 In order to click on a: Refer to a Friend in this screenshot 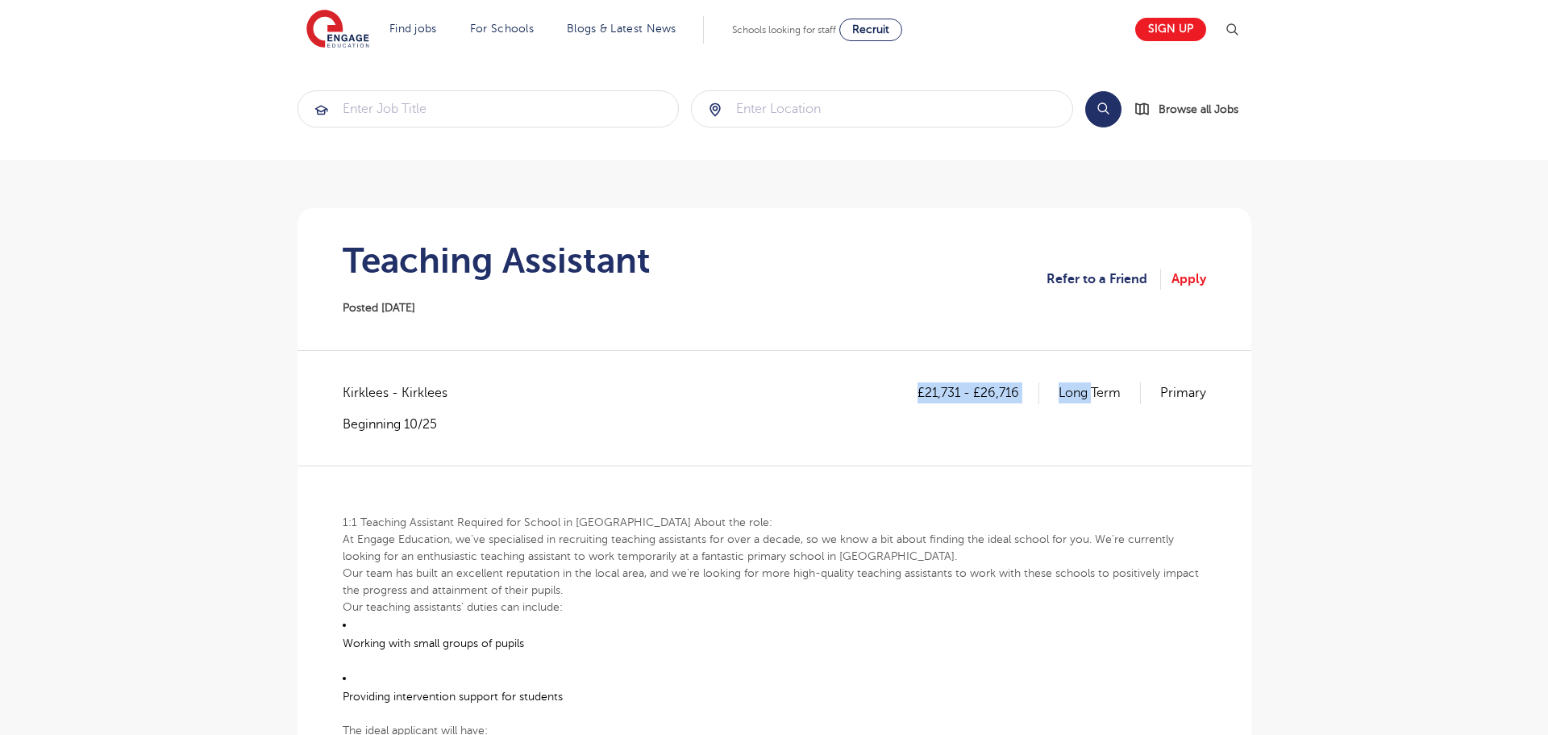, I will do `click(1104, 279)`.